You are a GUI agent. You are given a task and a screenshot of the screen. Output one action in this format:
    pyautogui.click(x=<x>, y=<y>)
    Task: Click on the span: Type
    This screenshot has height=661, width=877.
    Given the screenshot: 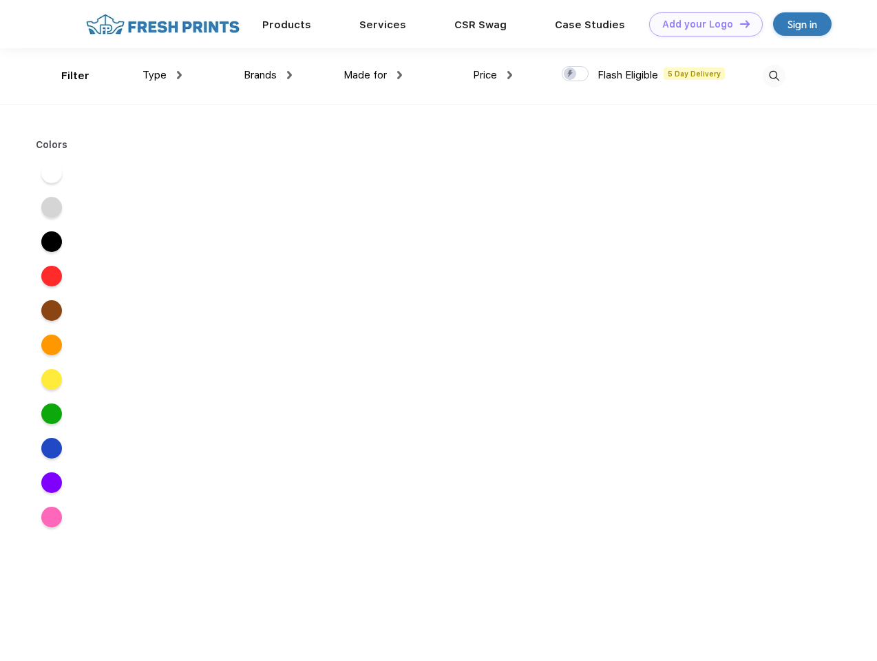 What is the action you would take?
    pyautogui.click(x=154, y=75)
    